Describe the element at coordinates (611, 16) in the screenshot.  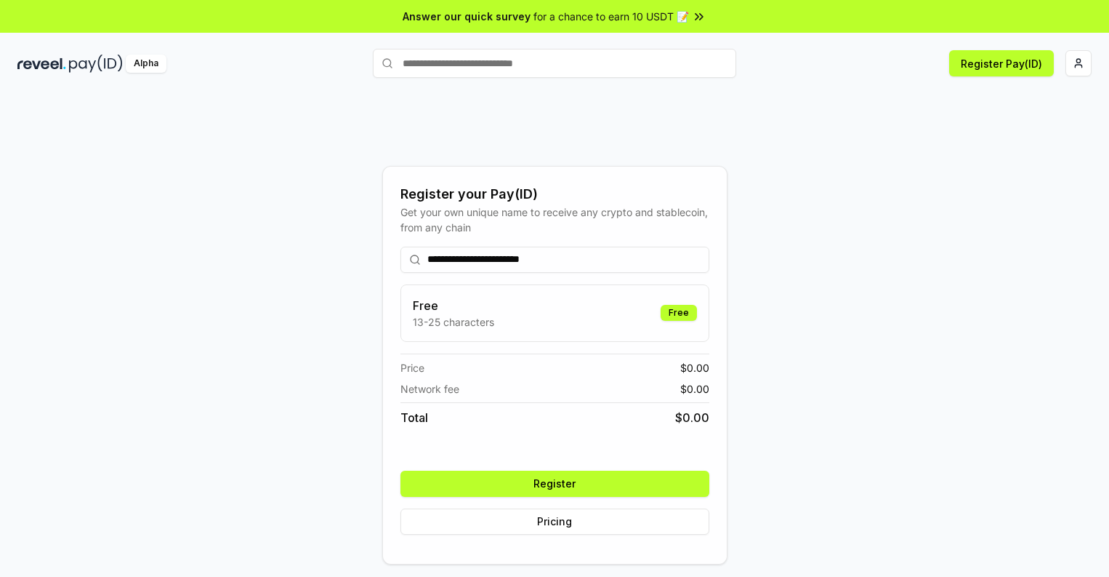
I see `span: for a chance to earn 10 USDT 📝` at that location.